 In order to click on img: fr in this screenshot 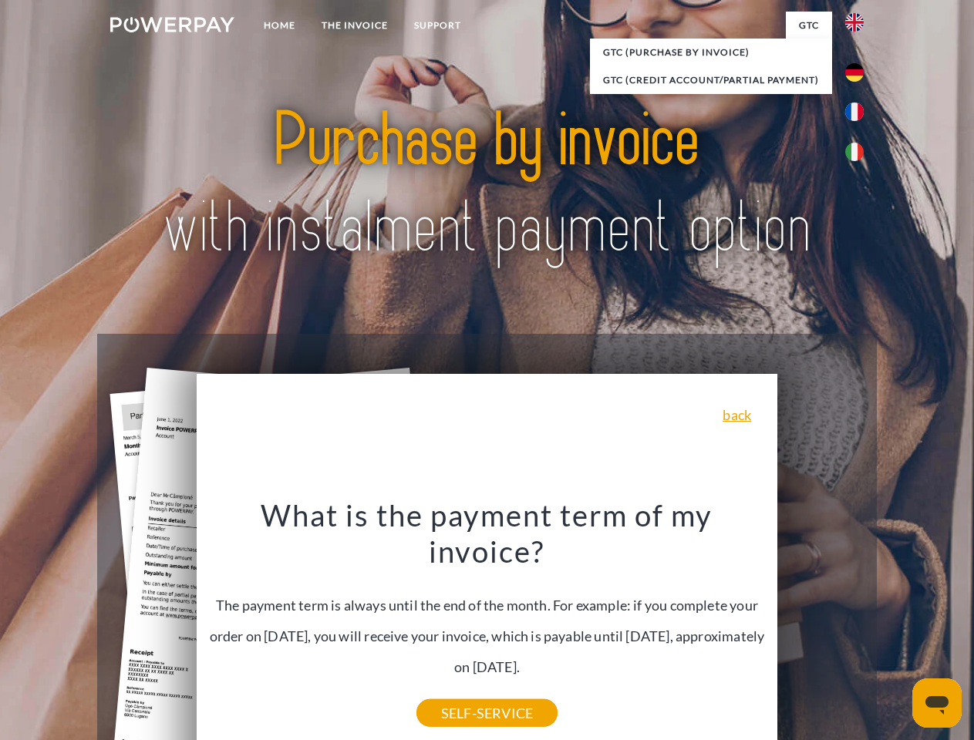, I will do `click(854, 112)`.